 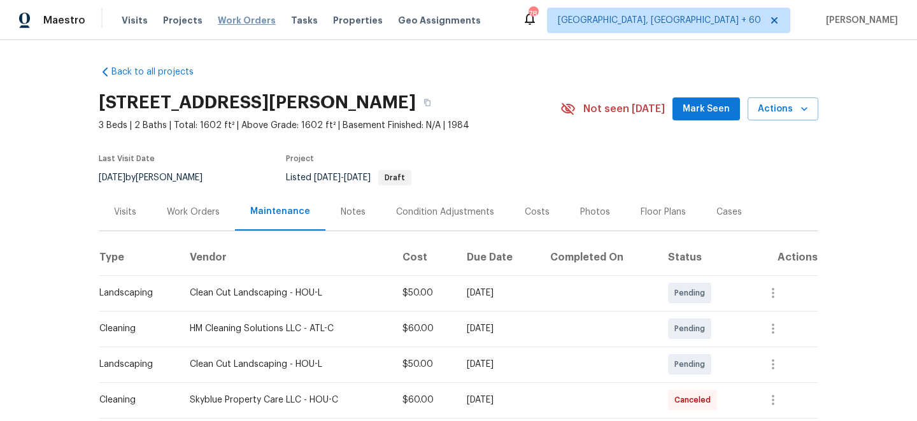 What do you see at coordinates (193, 212) in the screenshot?
I see `div: Work Orders` at bounding box center [193, 212].